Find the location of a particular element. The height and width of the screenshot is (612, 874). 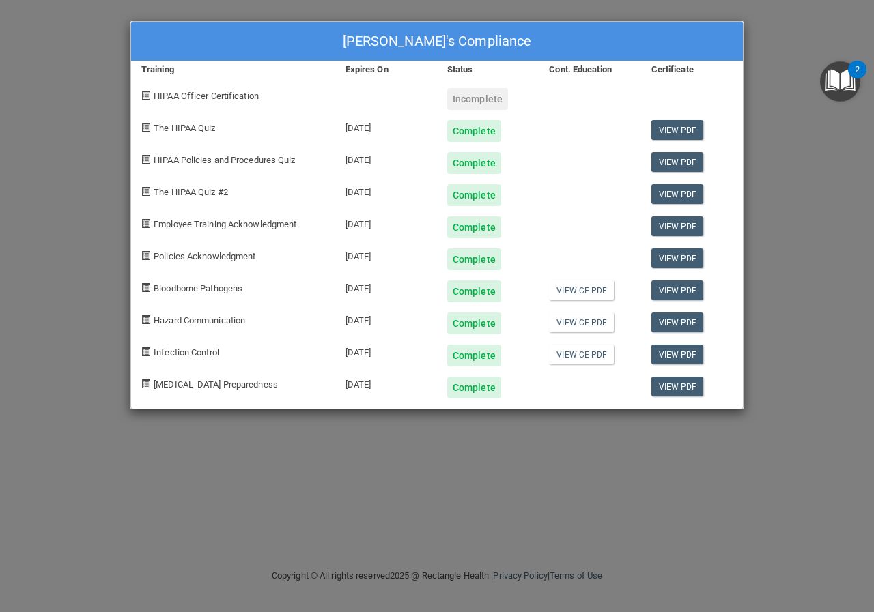

span: HIPAA Officer Certification is located at coordinates (206, 96).